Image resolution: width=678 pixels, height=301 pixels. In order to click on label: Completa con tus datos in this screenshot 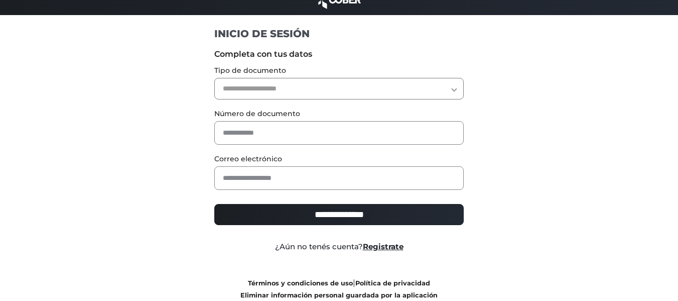, I will do `click(339, 54)`.